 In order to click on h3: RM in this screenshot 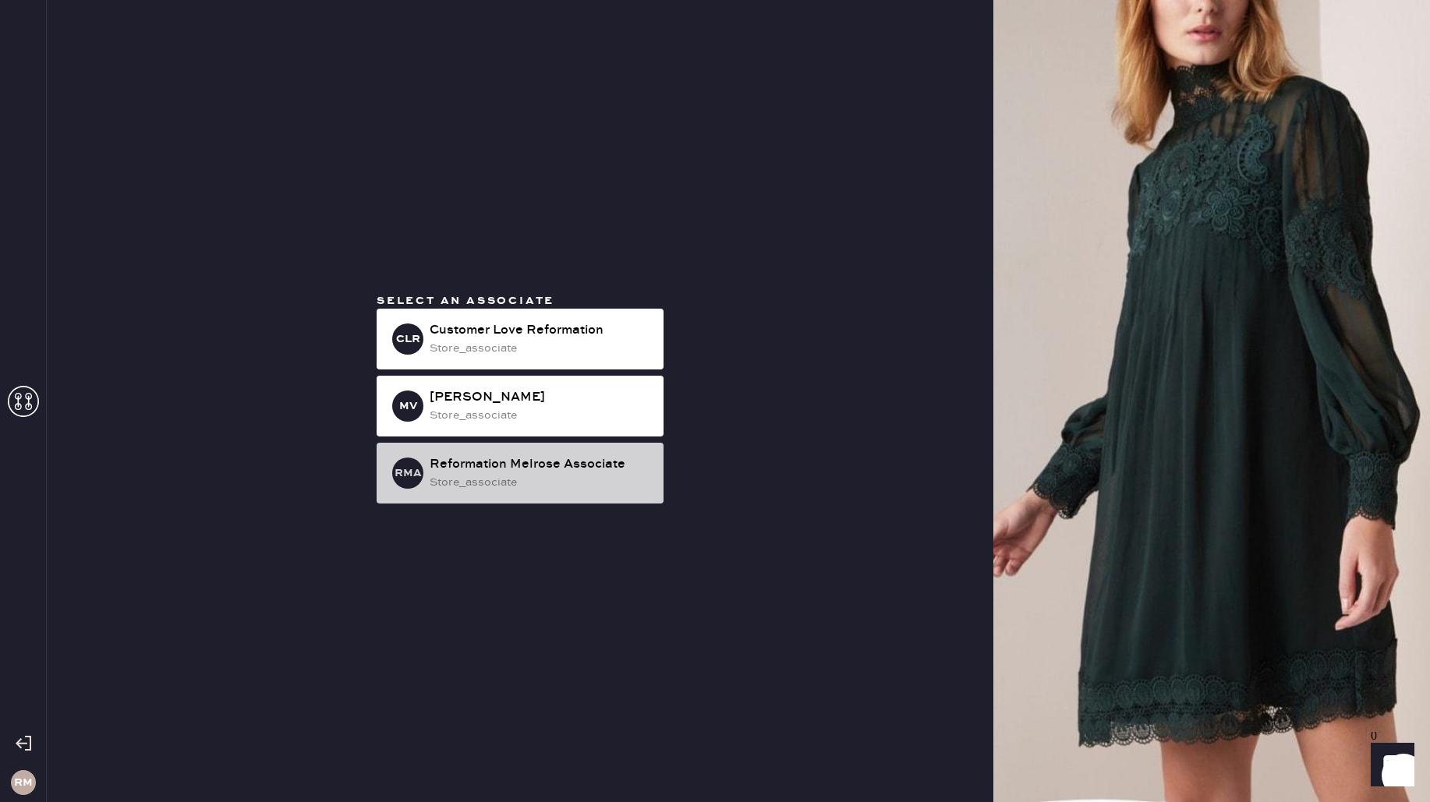, I will do `click(23, 783)`.